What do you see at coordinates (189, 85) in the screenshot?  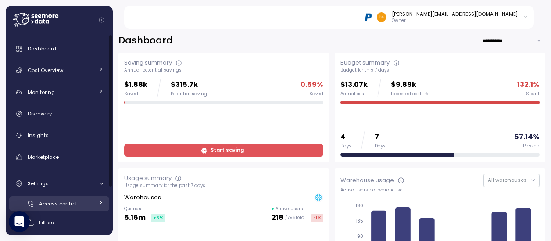 I see `p: $315.7k` at bounding box center [189, 85].